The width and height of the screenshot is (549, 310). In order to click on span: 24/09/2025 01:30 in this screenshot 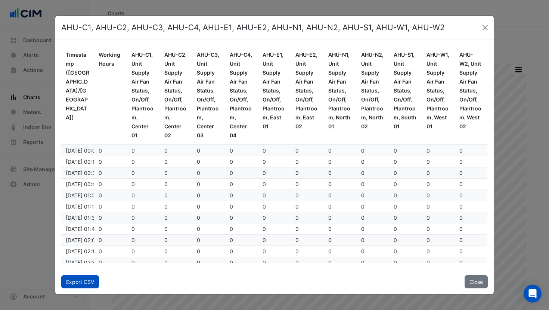, I will do `click(82, 218)`.